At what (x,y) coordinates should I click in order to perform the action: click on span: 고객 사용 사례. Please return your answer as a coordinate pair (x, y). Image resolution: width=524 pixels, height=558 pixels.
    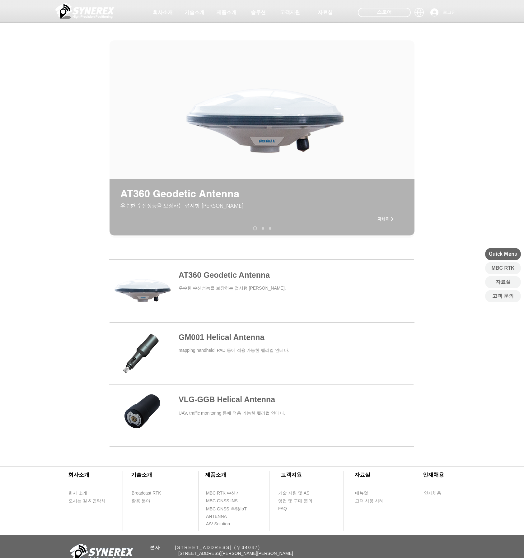
    Looking at the image, I should click on (369, 501).